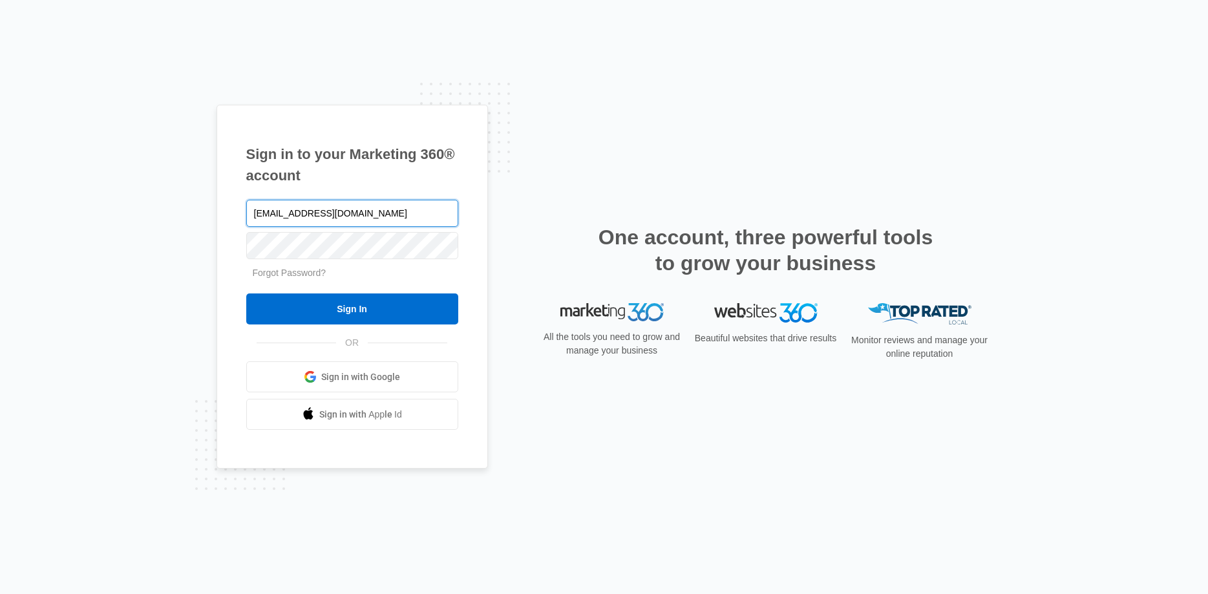  What do you see at coordinates (612, 312) in the screenshot?
I see `img: Marketing 360` at bounding box center [612, 312].